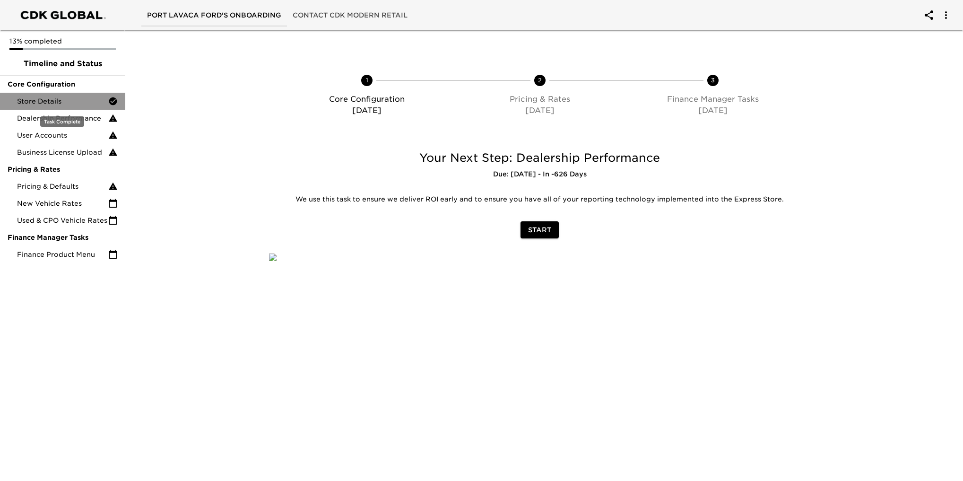 Image resolution: width=963 pixels, height=481 pixels. Describe the element at coordinates (540, 99) in the screenshot. I see `p: Pricing & Rates` at that location.